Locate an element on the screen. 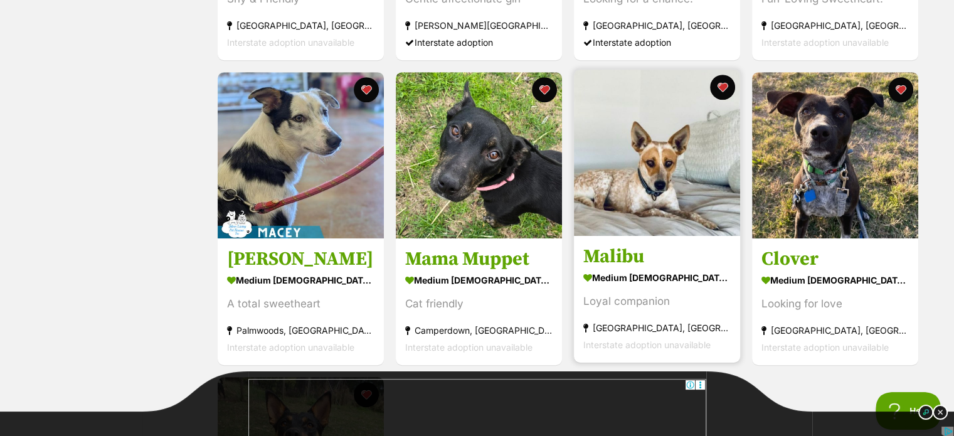  div: A total sweetheart is located at coordinates (300, 304).